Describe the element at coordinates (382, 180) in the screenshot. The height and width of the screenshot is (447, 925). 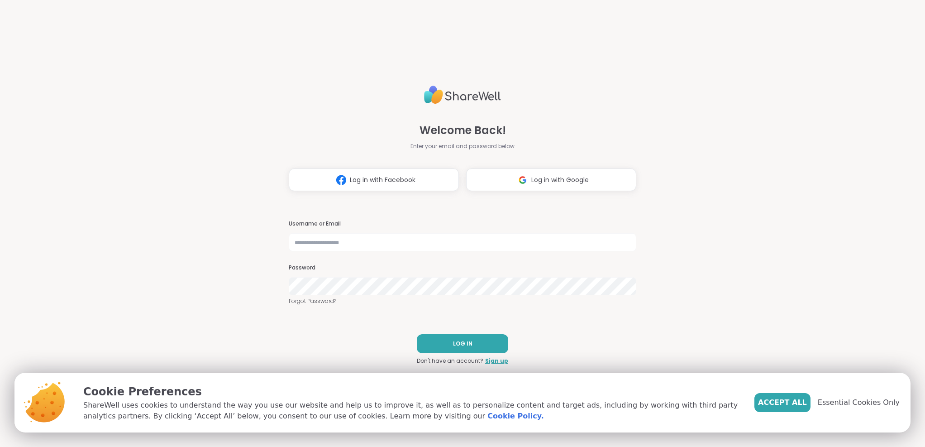
I see `span: Log in with Facebook` at that location.